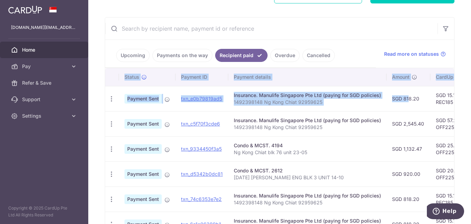 This screenshot has height=224, width=471. What do you see at coordinates (202, 174) in the screenshot?
I see `a: txn_d5342b0dc81` at bounding box center [202, 174].